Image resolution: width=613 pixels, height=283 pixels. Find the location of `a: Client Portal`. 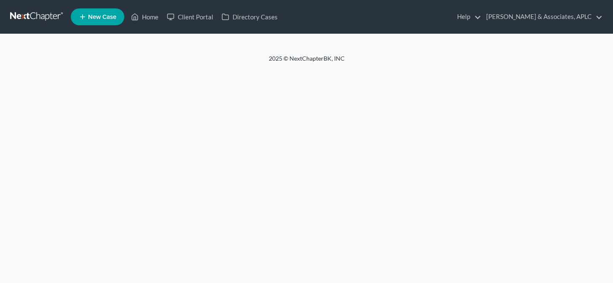

a: Client Portal is located at coordinates (190, 17).